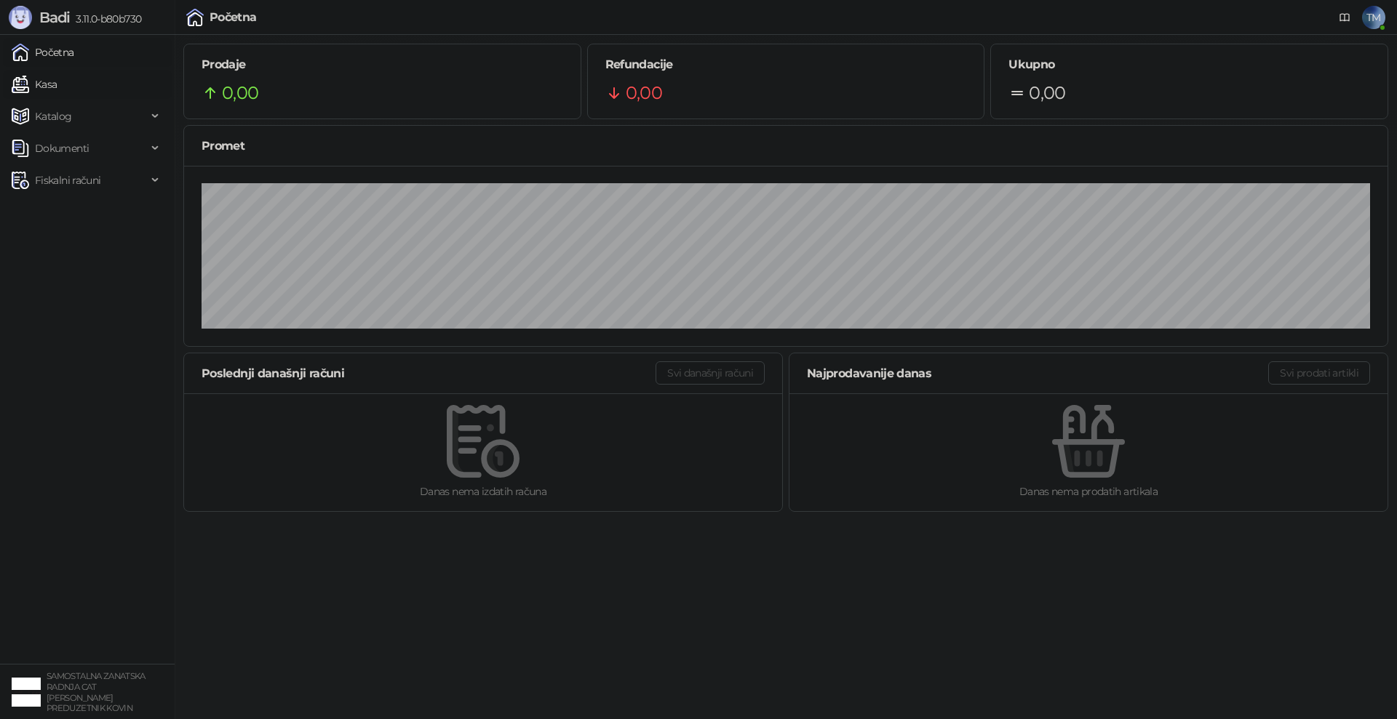  I want to click on h5: Prodaje, so click(382, 65).